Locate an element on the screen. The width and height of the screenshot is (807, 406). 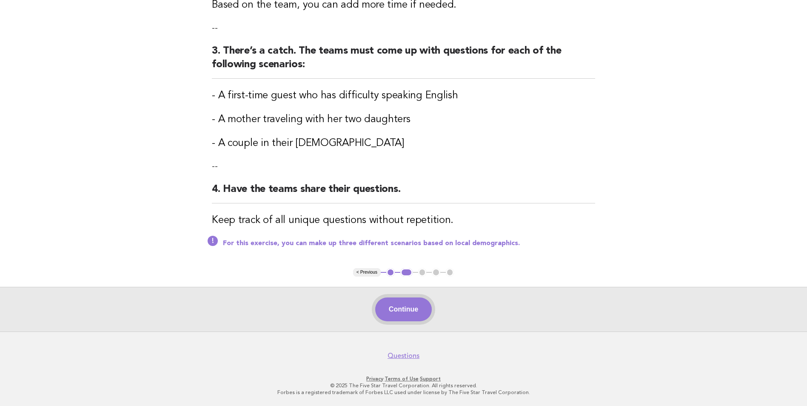
a: Support is located at coordinates (430, 379).